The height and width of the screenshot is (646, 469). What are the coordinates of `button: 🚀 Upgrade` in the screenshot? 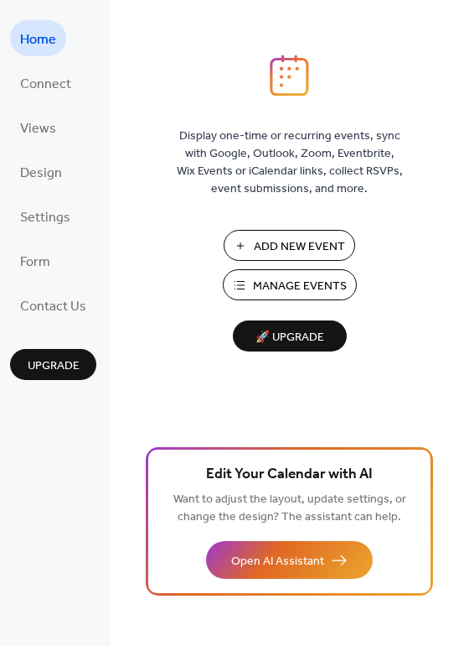 It's located at (290, 335).